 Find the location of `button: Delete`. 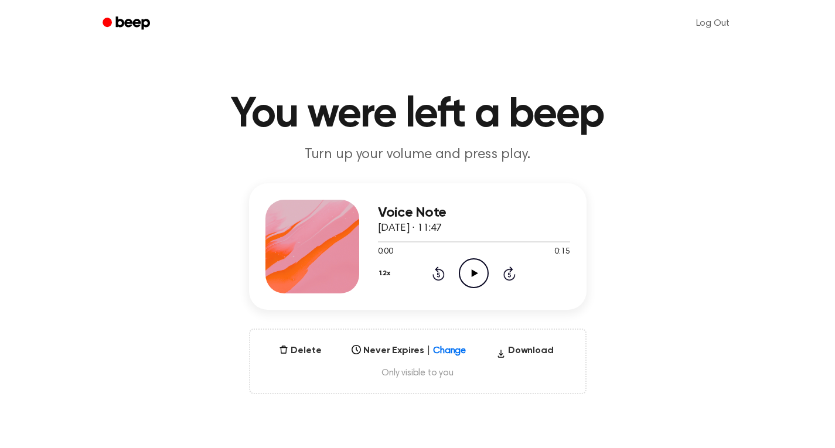

button: Delete is located at coordinates (300, 351).